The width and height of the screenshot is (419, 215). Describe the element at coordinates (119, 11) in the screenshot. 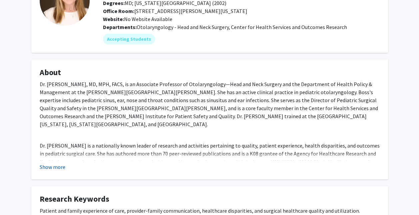

I see `b: Office Room:` at that location.